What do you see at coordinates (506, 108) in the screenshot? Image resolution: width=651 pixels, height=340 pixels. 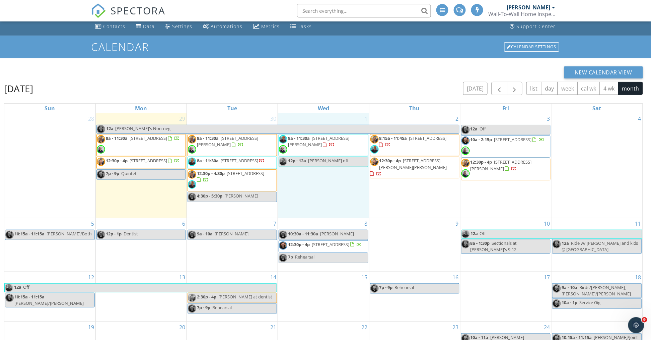 I see `a: Friday` at bounding box center [506, 108].